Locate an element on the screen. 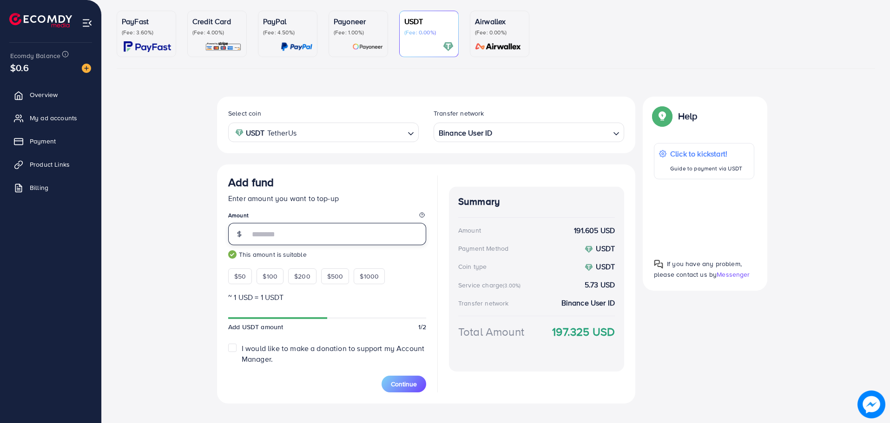 The width and height of the screenshot is (890, 423). span: Product Links is located at coordinates (50, 165).